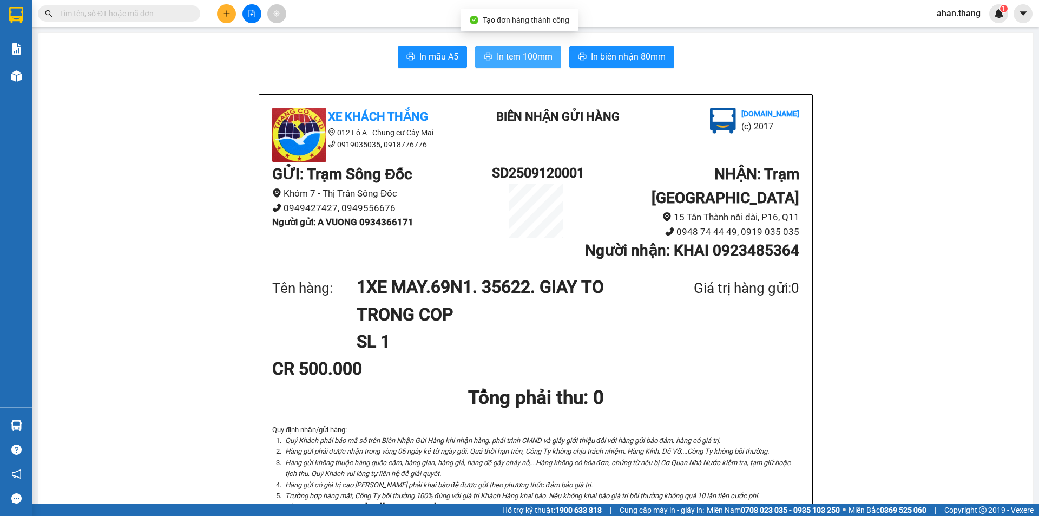 Image resolution: width=1039 pixels, height=516 pixels. Describe the element at coordinates (662, 510) in the screenshot. I see `span: Cung cấp máy in - giấy in:` at that location.